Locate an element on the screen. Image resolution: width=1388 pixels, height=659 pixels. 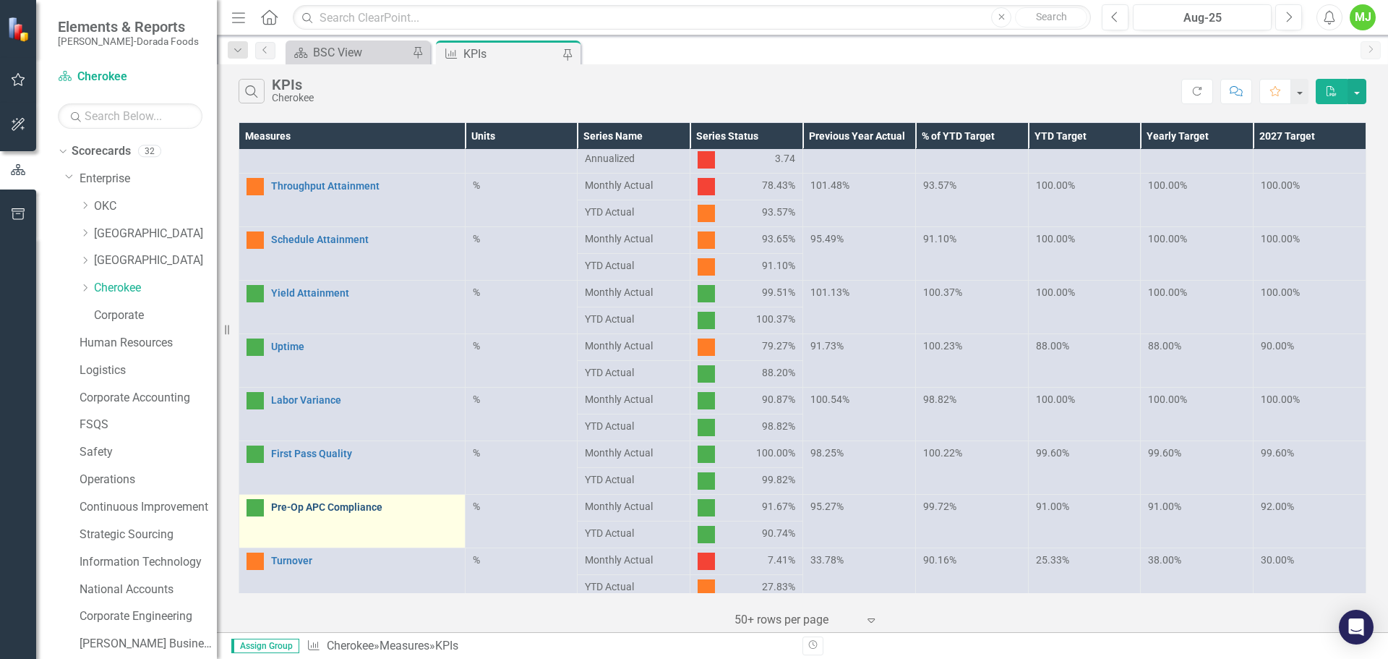
a: Turnover is located at coordinates (364, 560).